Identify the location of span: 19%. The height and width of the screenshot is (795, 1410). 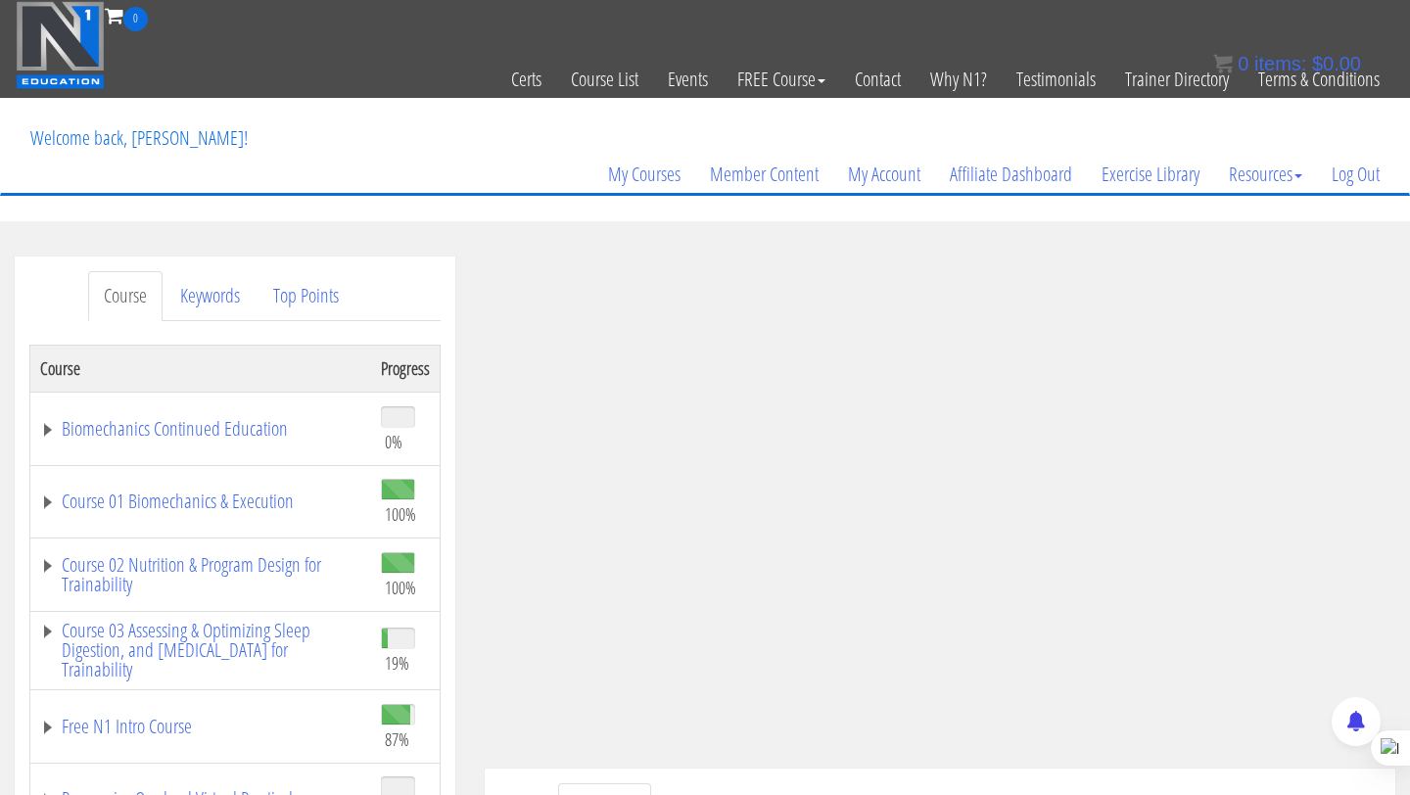
(397, 663).